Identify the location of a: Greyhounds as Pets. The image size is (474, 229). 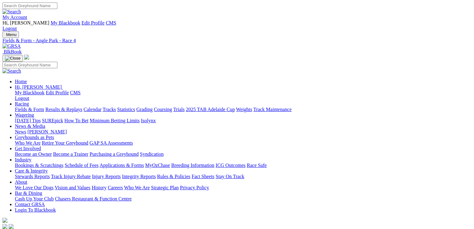
(34, 137).